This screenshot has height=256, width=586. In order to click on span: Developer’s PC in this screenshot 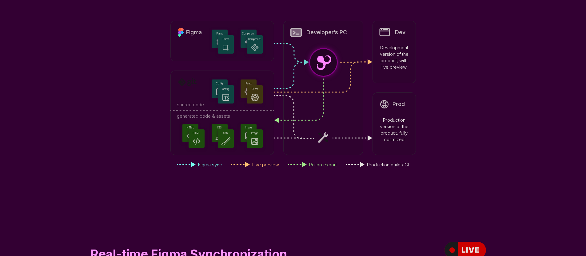, I will do `click(327, 32)`.